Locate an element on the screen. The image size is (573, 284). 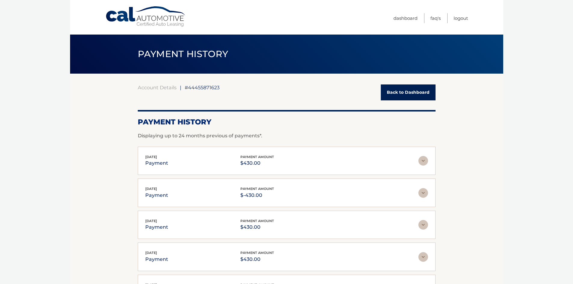
a: Back to Dashboard is located at coordinates (408, 92).